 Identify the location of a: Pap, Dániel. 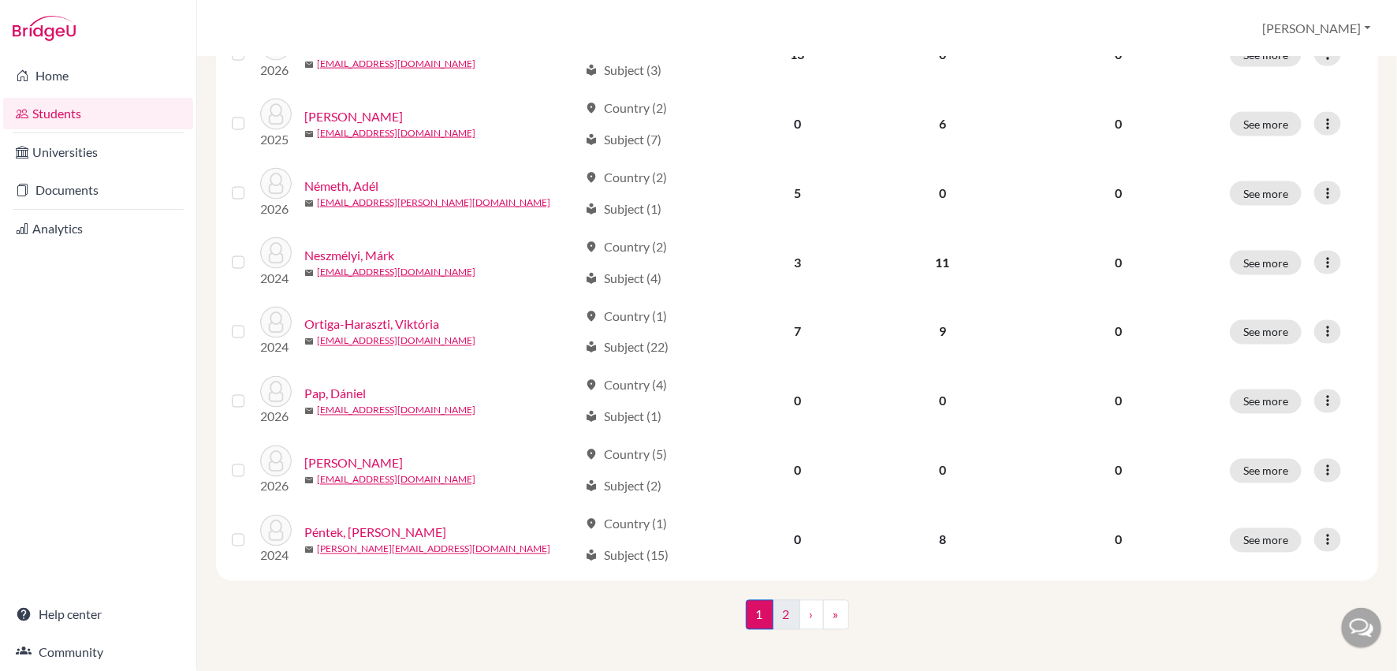
(335, 394).